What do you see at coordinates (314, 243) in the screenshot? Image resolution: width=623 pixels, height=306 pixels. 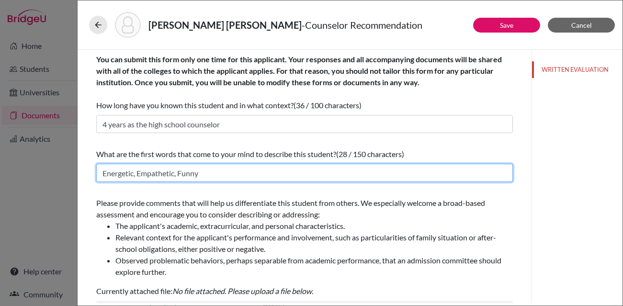 I see `li: Relevant context for the applicant's performance and involvement, such as particularities of fami...` at bounding box center [314, 243].